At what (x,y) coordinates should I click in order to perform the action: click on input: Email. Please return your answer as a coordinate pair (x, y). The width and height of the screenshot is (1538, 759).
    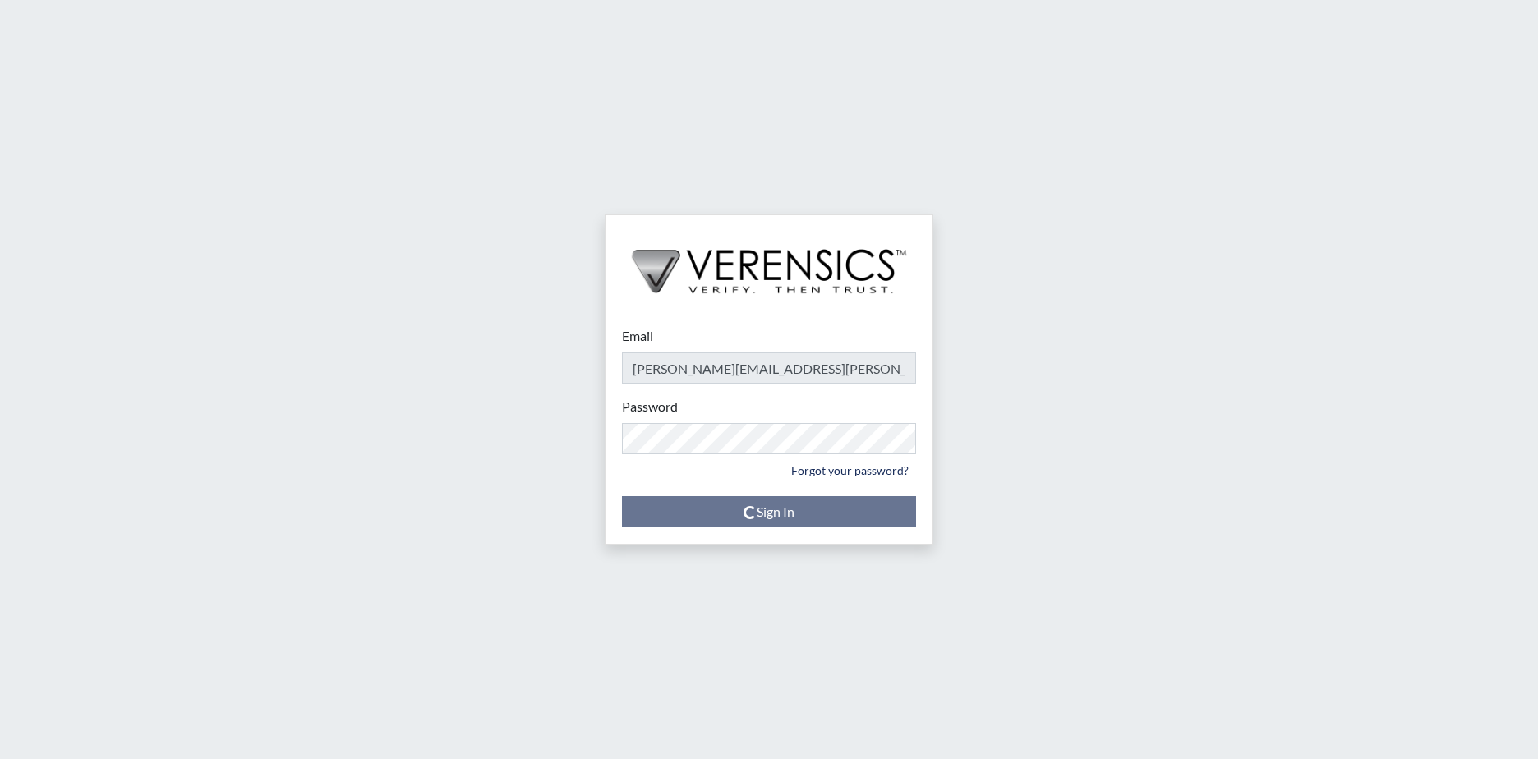
    Looking at the image, I should click on (769, 368).